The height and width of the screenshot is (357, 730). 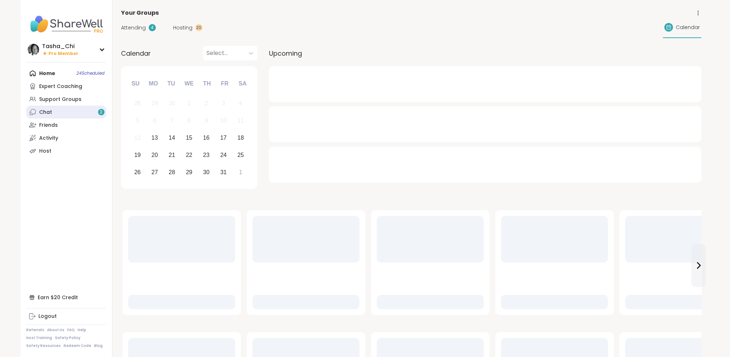 I want to click on div: Choose Thursday, October 30th, 2025, so click(x=206, y=172).